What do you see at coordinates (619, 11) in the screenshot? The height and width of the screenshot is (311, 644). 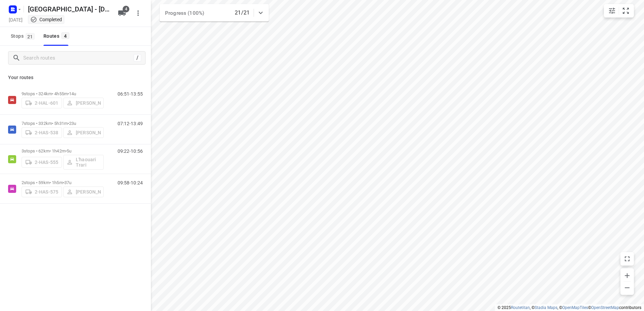 I see `div: small contained button group` at bounding box center [619, 11].